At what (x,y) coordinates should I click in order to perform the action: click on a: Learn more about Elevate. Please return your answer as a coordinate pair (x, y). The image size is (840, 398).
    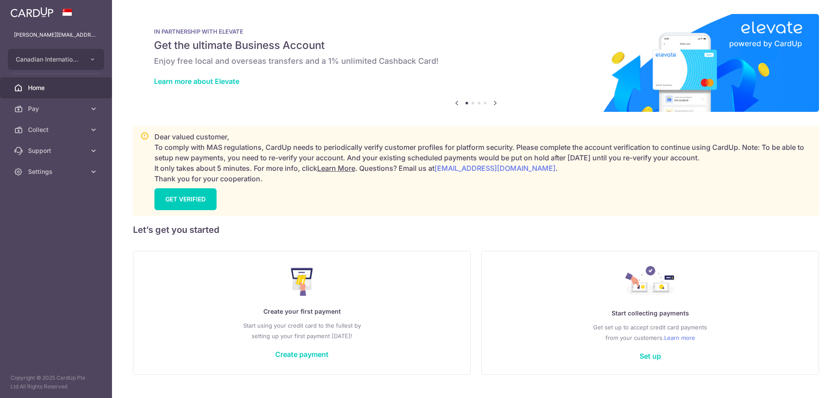
    Looking at the image, I should click on (196, 81).